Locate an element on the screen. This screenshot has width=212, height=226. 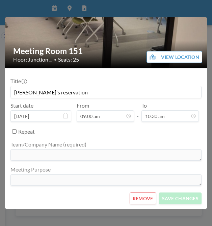
button: REMOVE is located at coordinates (143, 198).